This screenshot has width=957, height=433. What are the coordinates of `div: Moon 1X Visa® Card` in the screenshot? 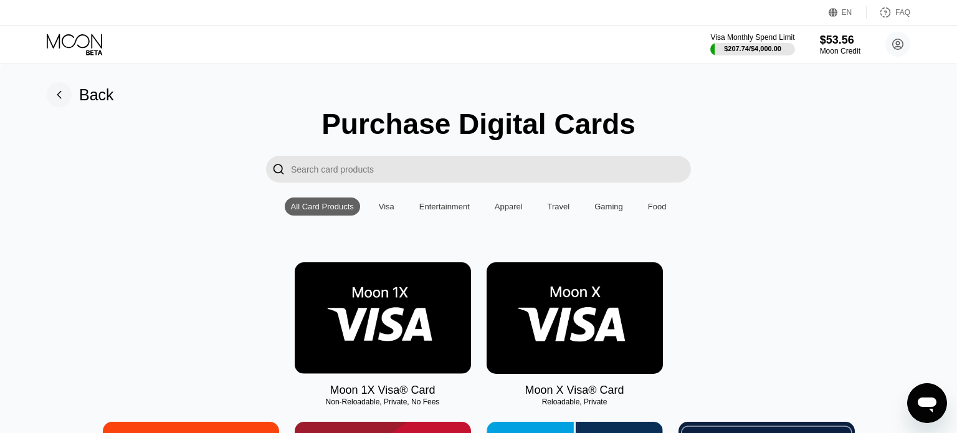 It's located at (382, 390).